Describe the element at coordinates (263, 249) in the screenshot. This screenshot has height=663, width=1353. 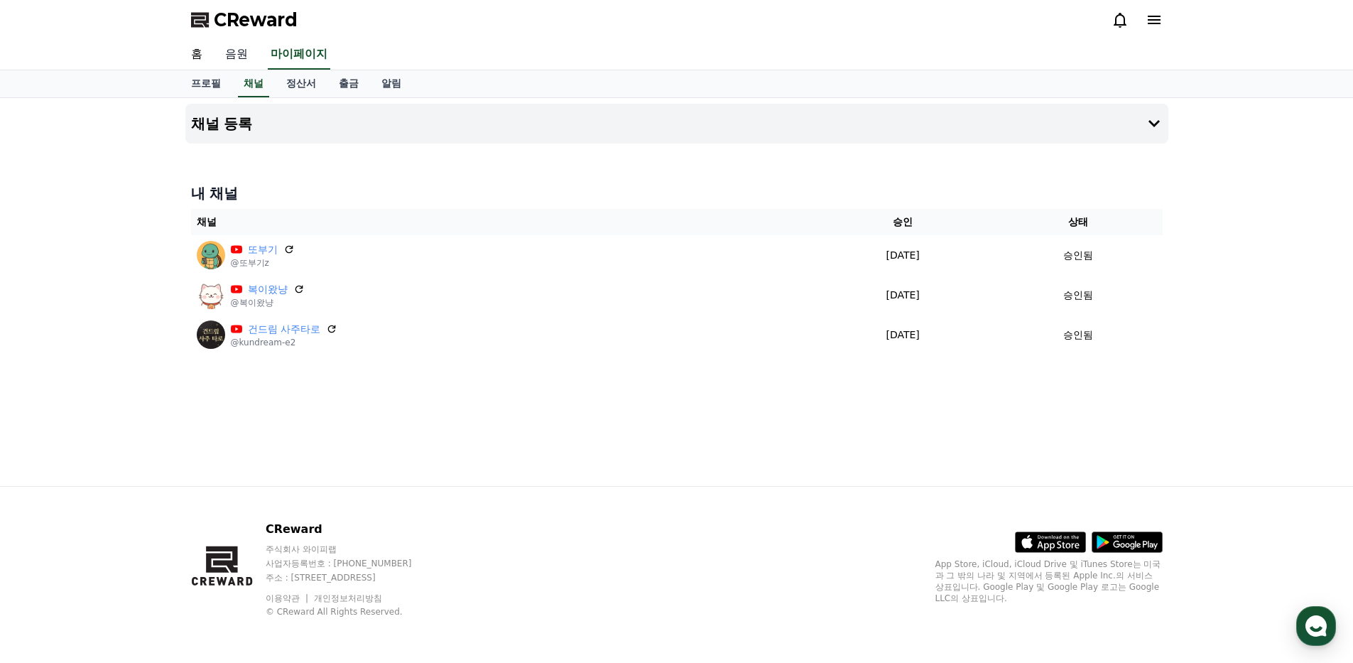
I see `a: 또부기` at that location.